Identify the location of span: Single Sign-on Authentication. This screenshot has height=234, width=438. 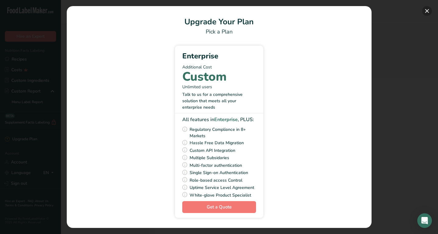
(219, 173).